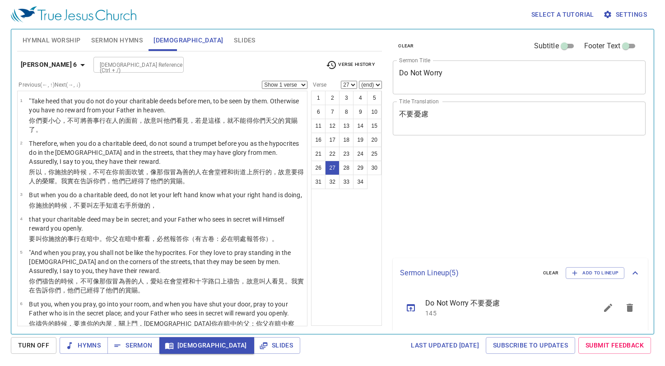  What do you see at coordinates (350, 65) in the screenshot?
I see `button: Verse History` at bounding box center [350, 65].